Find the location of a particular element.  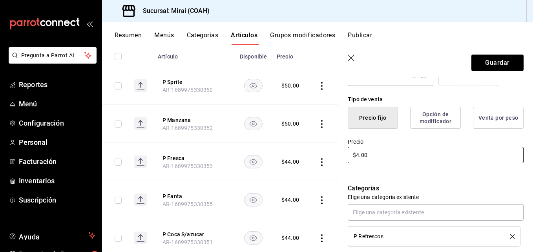

th: Artículo is located at coordinates (194, 54).